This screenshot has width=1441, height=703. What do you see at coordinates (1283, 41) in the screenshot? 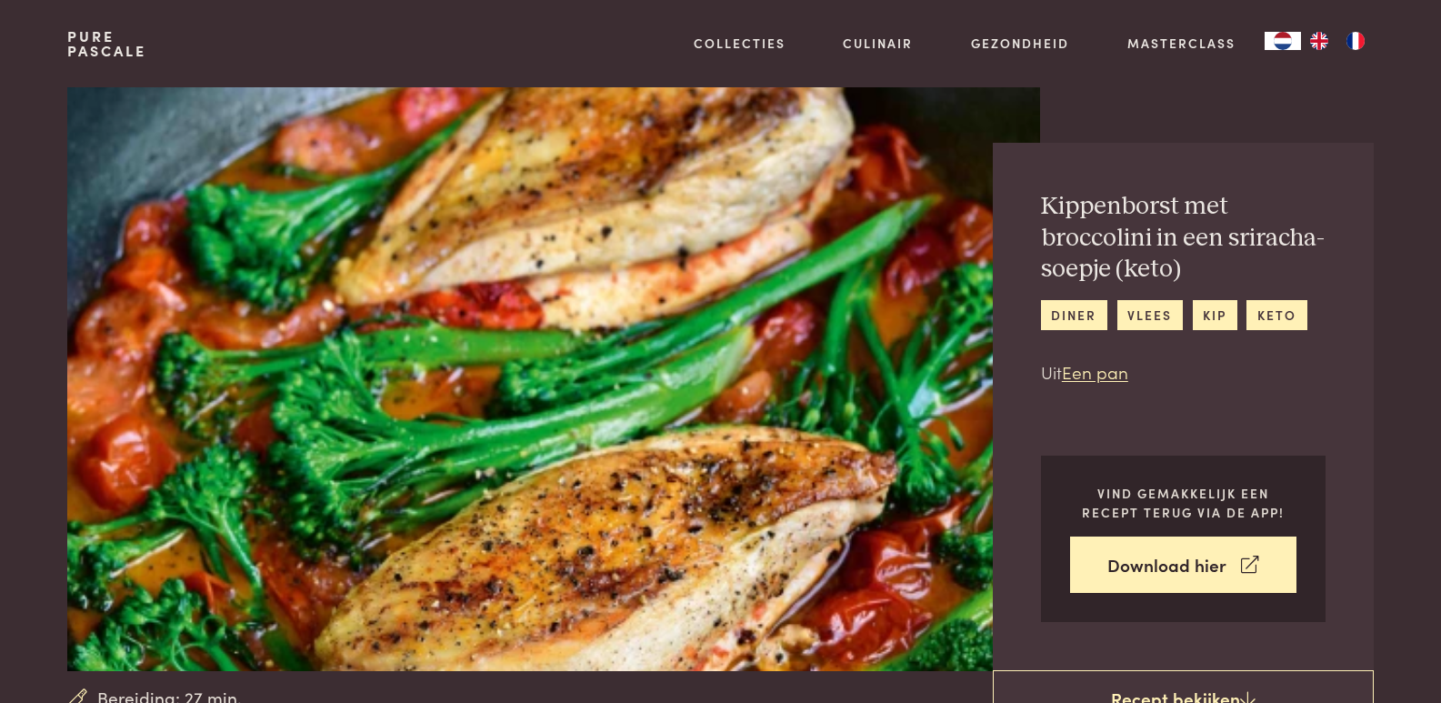
I see `a: NL` at bounding box center [1283, 41].